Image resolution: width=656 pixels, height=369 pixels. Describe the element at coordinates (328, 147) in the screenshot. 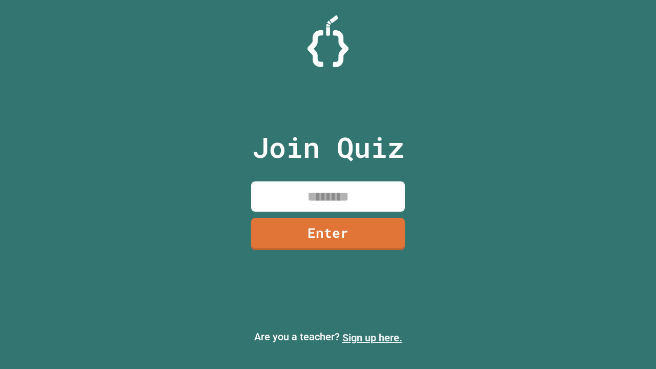

I see `p: Join Quiz` at that location.